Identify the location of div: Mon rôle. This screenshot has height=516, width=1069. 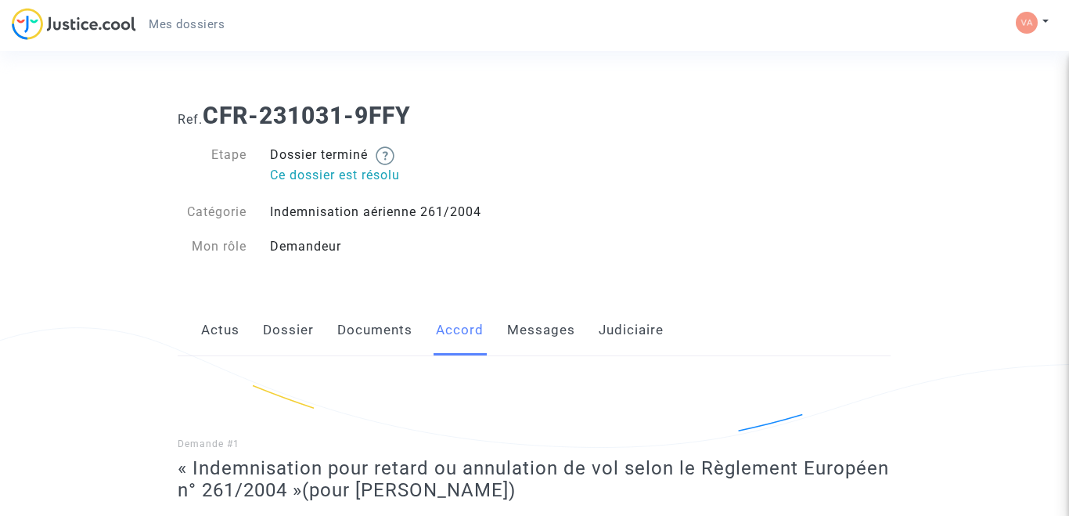
(212, 247).